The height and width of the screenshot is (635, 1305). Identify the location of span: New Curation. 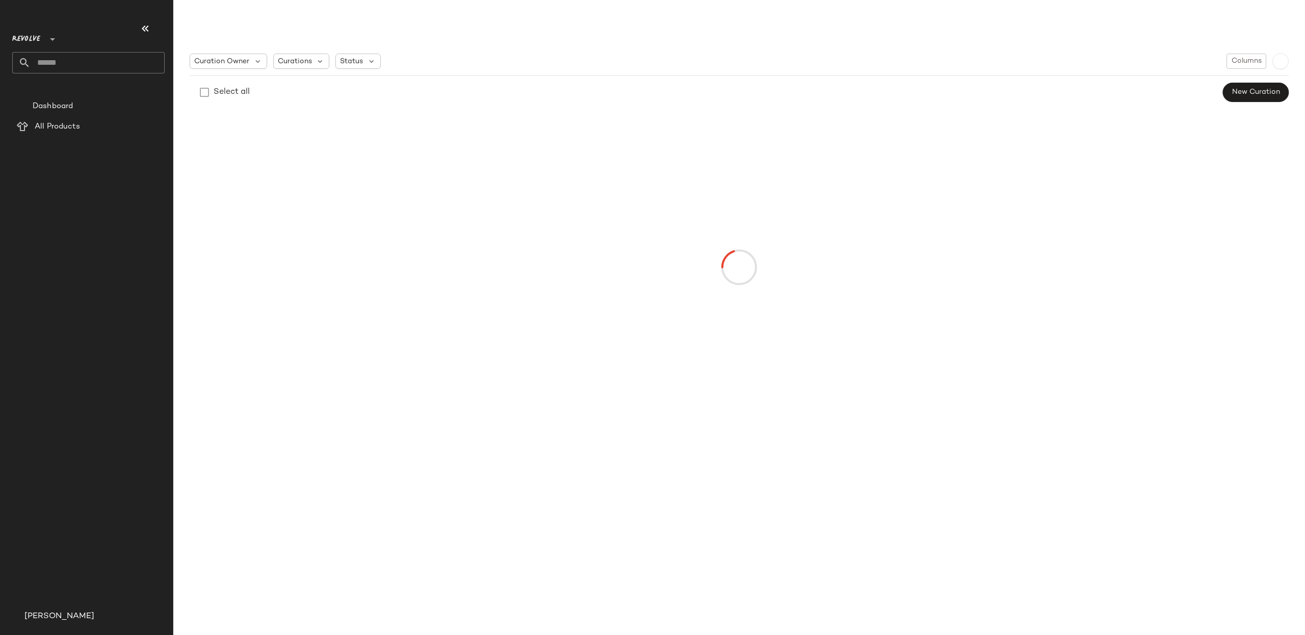
(1255, 92).